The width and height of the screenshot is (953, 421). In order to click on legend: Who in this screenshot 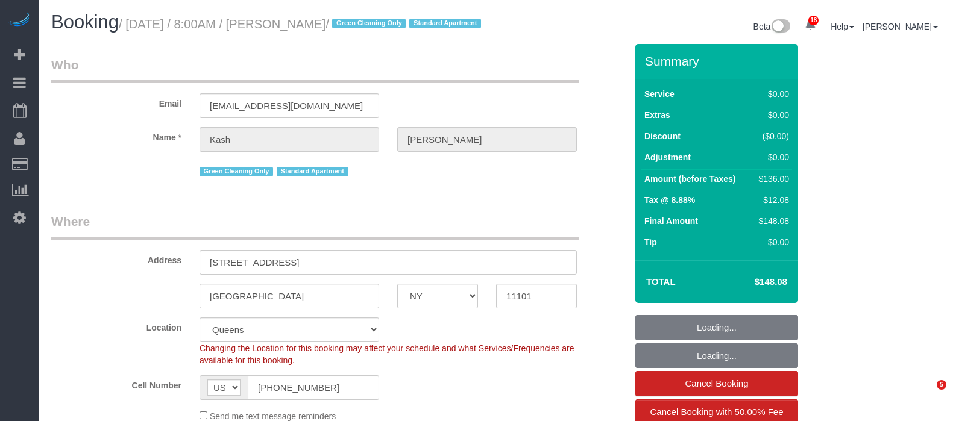, I will do `click(315, 69)`.